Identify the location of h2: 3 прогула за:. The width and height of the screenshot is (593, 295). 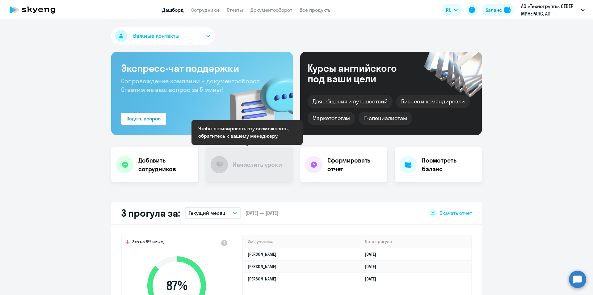
(151, 213).